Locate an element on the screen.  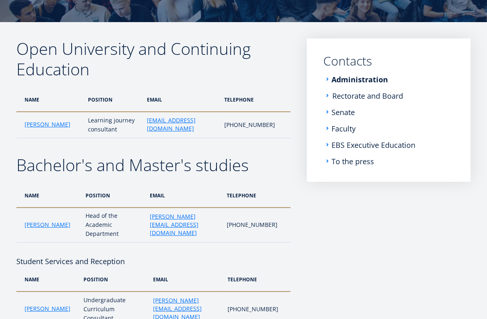
a: Faculty is located at coordinates (344, 129).